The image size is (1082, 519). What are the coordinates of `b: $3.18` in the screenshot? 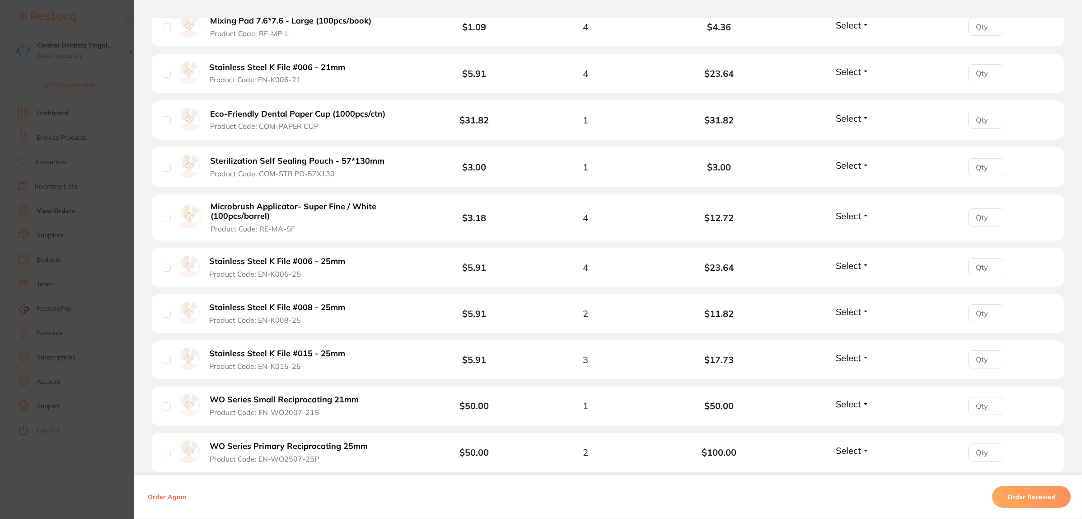 It's located at (474, 217).